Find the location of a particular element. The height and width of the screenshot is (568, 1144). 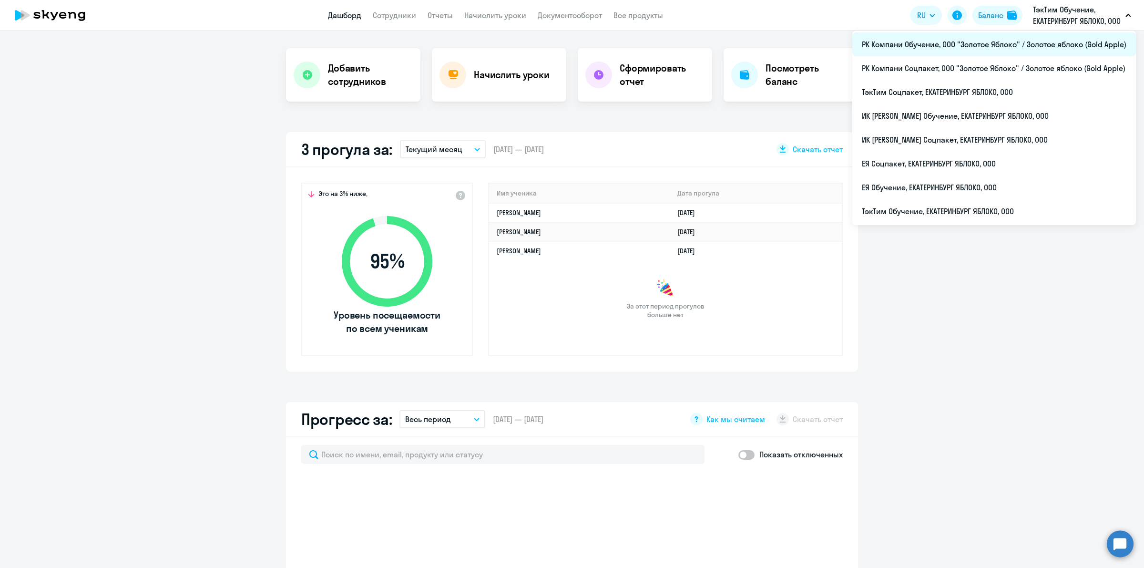

input: Поиск по имени, email, продукту или статусу is located at coordinates (503, 454).